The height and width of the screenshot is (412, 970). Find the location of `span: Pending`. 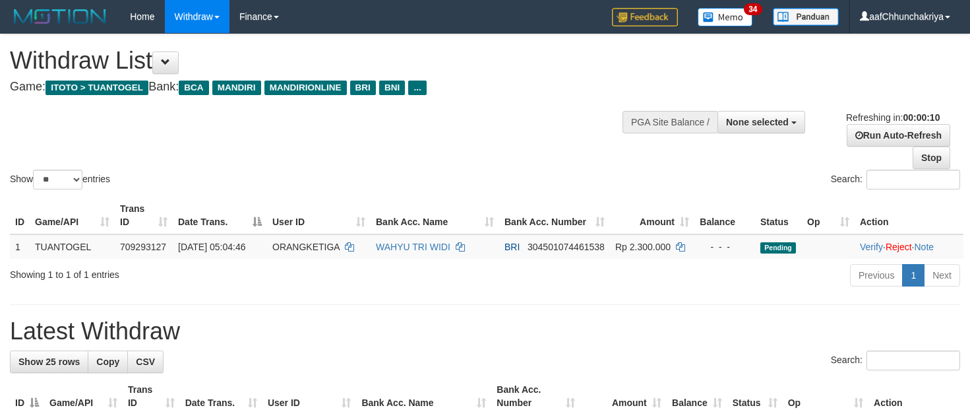

span: Pending is located at coordinates (778, 247).